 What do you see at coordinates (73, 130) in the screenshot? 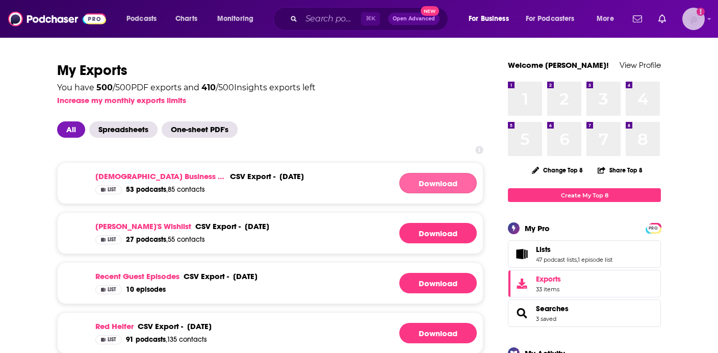
I see `button: All` at bounding box center [73, 130].